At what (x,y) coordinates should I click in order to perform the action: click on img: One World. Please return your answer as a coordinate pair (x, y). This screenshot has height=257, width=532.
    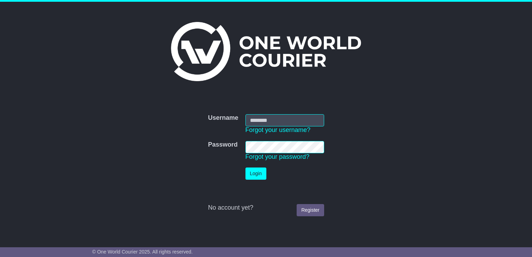
    Looking at the image, I should click on (266, 52).